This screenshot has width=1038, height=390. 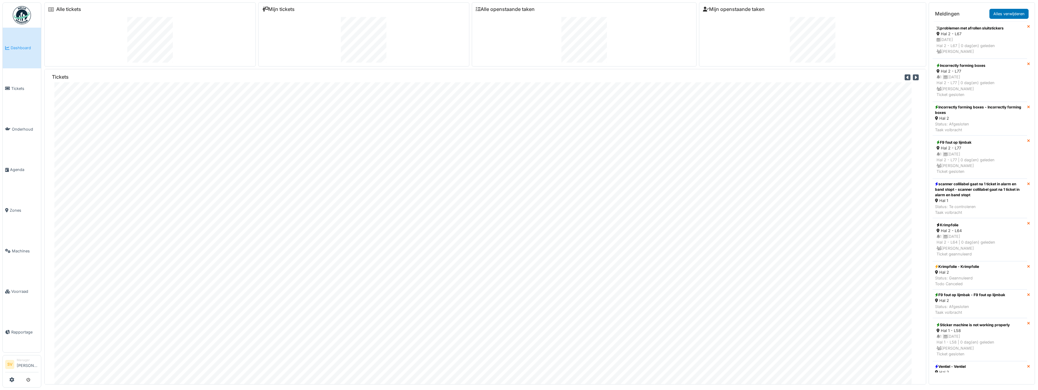 What do you see at coordinates (980, 201) in the screenshot?
I see `div: Hal 1` at bounding box center [980, 201].